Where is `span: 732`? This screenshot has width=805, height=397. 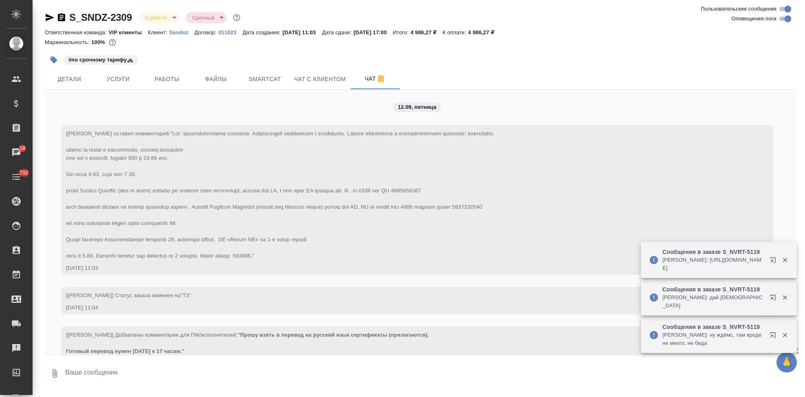
span: 732 is located at coordinates (24, 173).